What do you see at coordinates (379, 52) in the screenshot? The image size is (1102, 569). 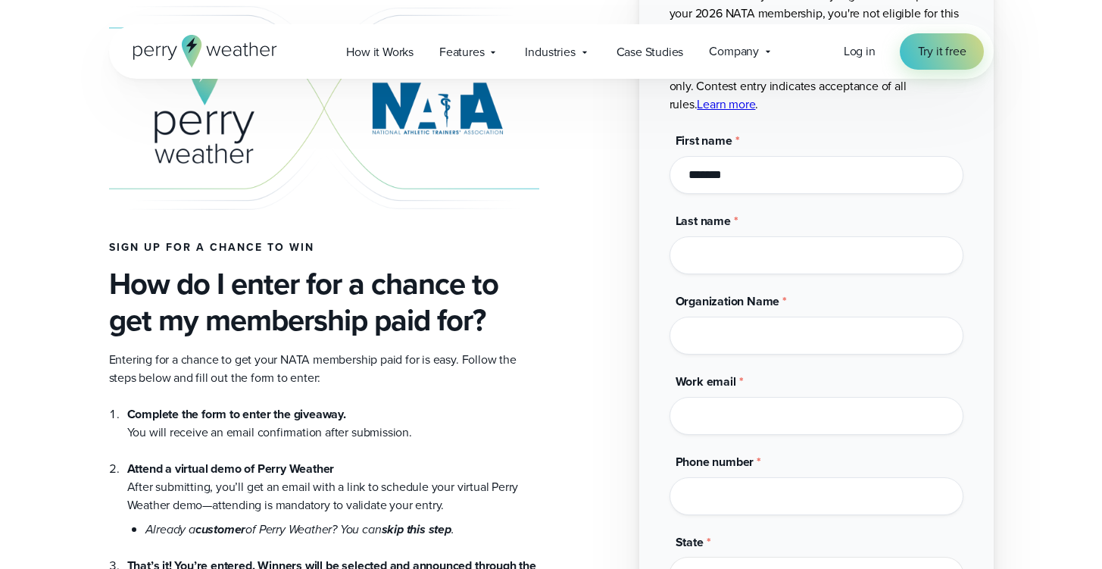 I see `a: How it Works` at bounding box center [379, 52].